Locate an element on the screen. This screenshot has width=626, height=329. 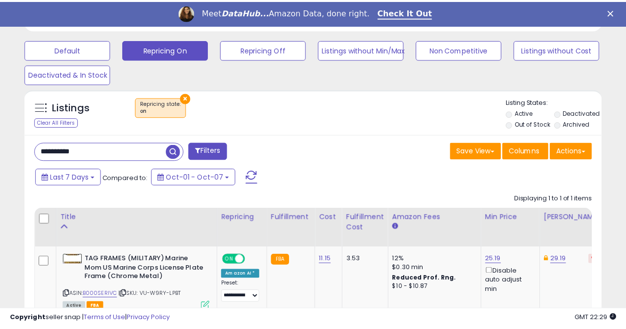
b: Reduced Prof. Rng. is located at coordinates (429, 279).